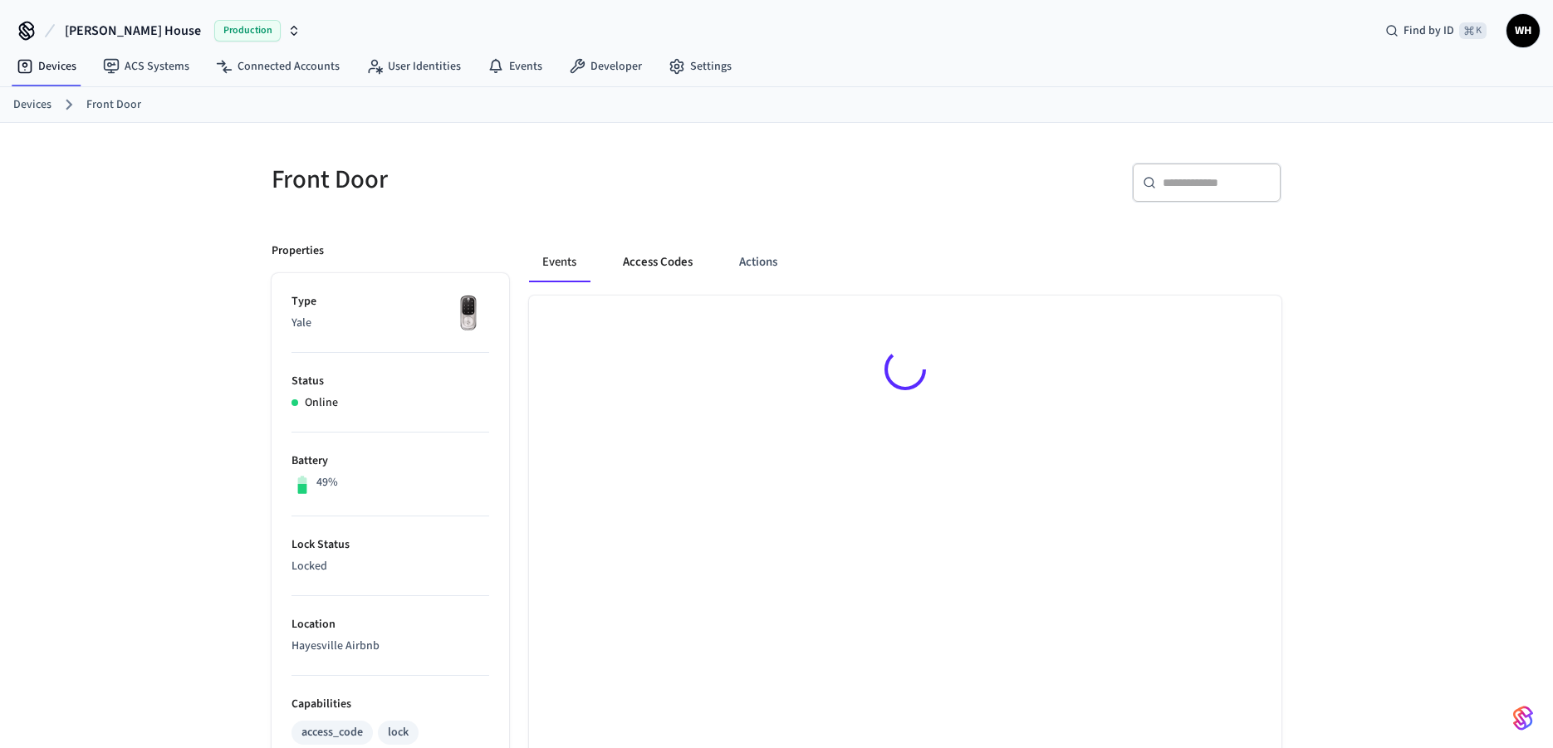  I want to click on p: Properties, so click(297, 251).